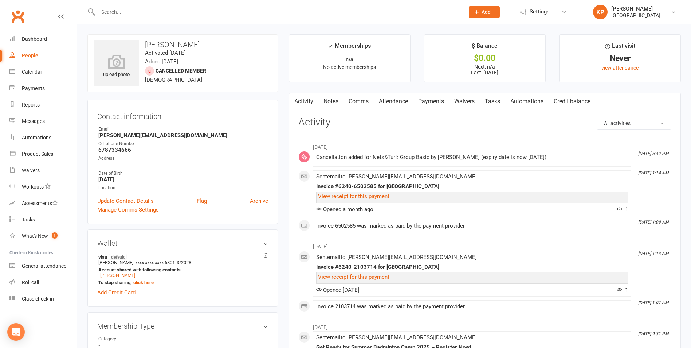  I want to click on h3: Wallet, so click(183, 243).